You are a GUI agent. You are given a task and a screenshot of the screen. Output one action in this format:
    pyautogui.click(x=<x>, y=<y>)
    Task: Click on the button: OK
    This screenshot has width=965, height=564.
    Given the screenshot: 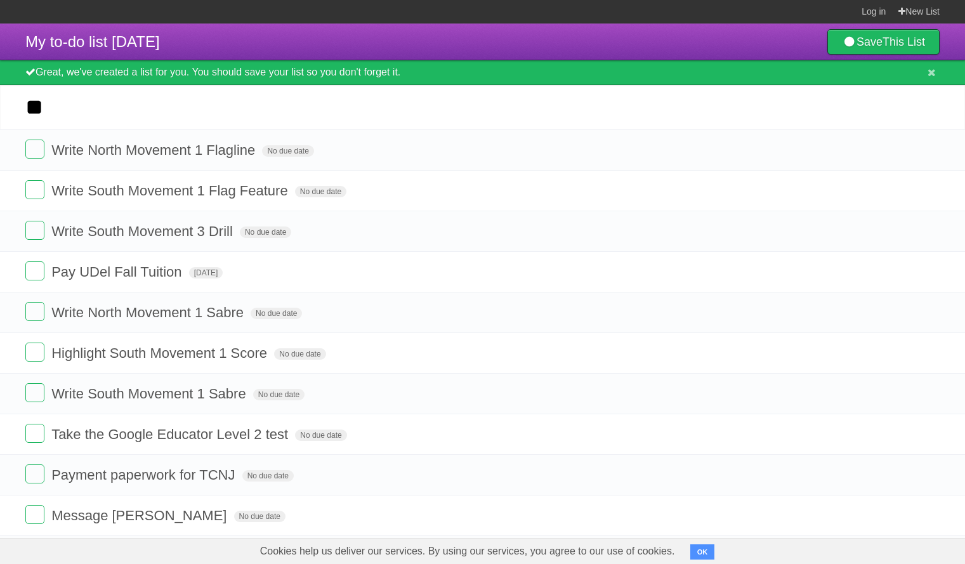 What is the action you would take?
    pyautogui.click(x=702, y=552)
    